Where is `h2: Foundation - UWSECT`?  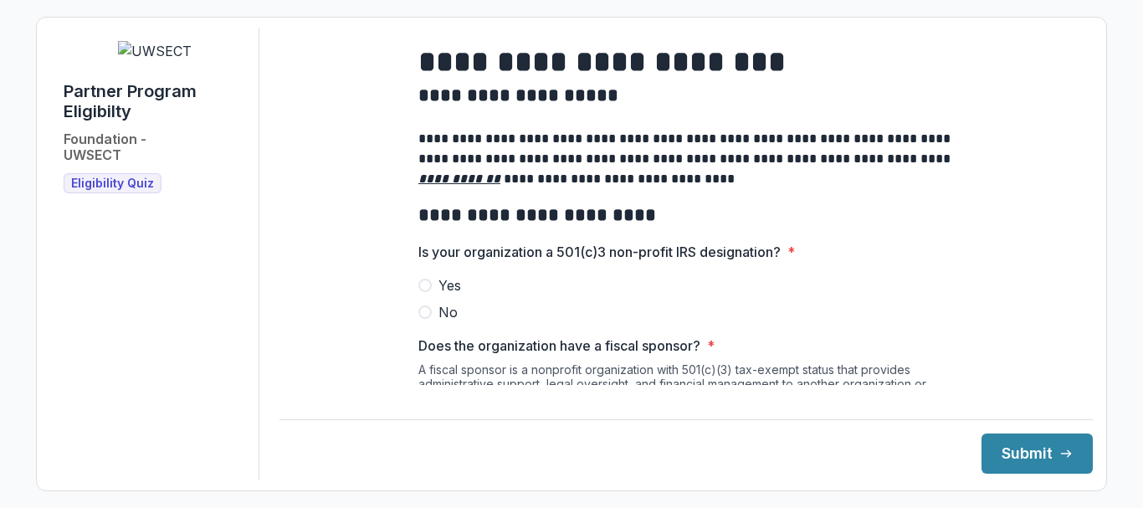
h2: Foundation - UWSECT is located at coordinates (105, 147).